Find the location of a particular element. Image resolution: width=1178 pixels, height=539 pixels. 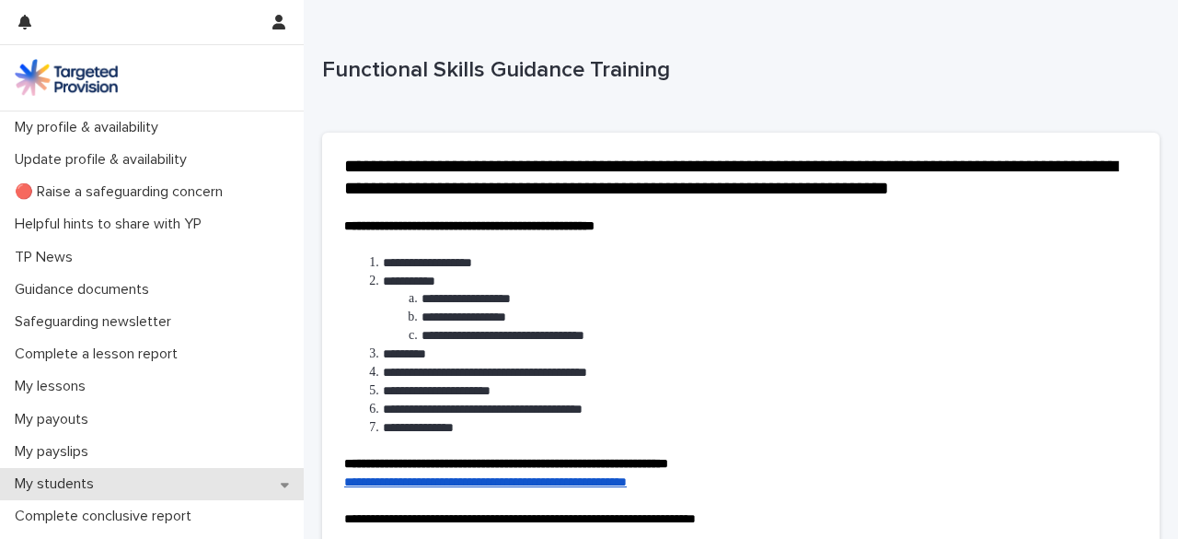

p: My payslips is located at coordinates (55, 451).